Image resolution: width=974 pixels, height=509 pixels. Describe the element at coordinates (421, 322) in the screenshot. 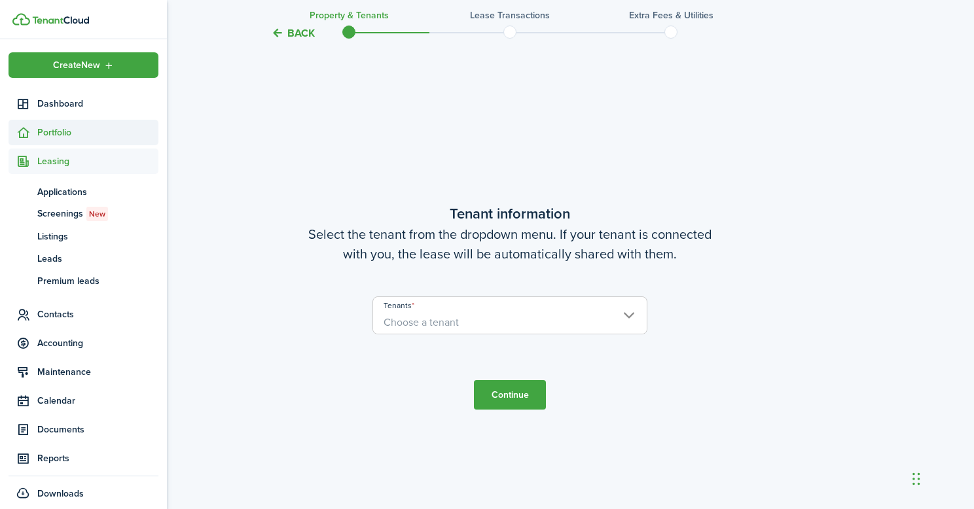

I see `span: Choose a tenant` at that location.